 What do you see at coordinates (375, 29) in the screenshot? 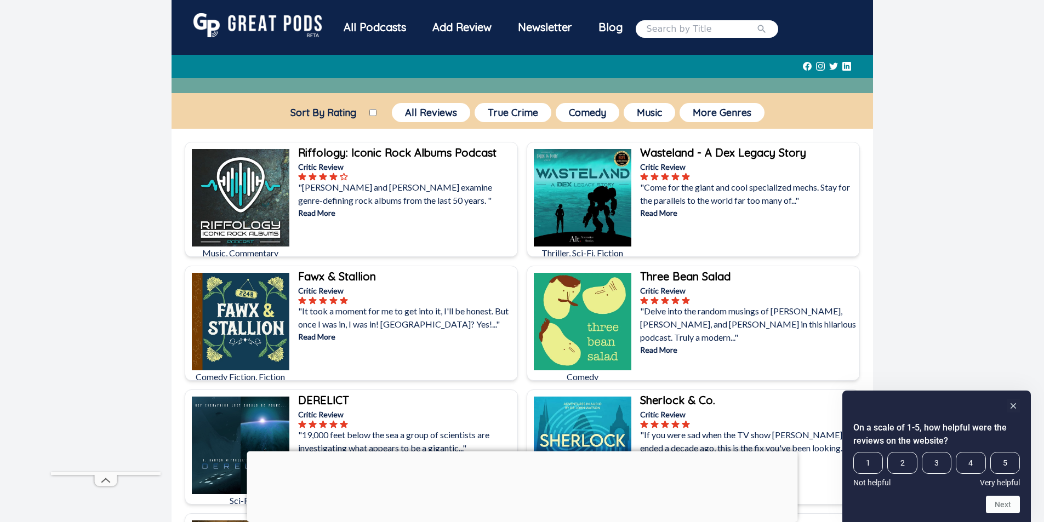
I see `a: All Podcasts` at bounding box center [375, 29].